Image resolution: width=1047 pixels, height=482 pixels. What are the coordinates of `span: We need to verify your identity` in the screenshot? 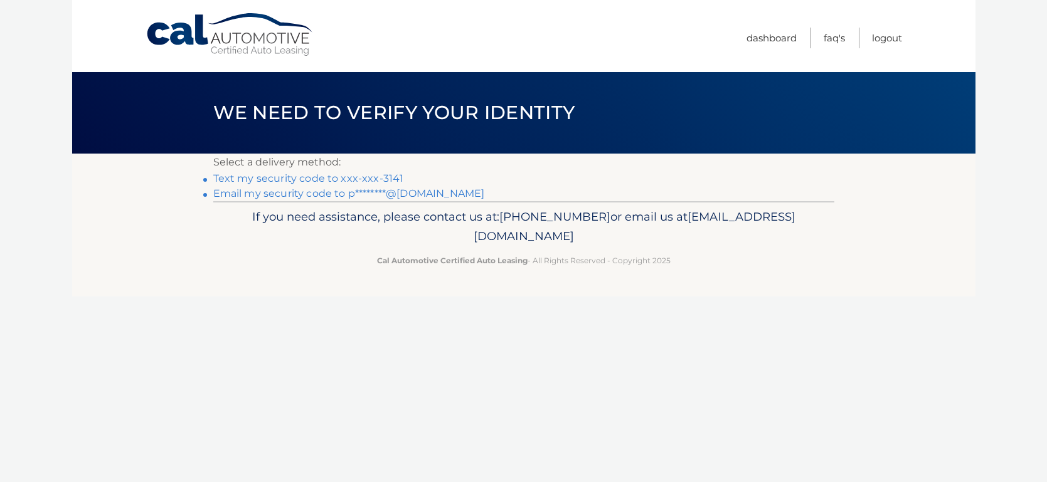 It's located at (394, 112).